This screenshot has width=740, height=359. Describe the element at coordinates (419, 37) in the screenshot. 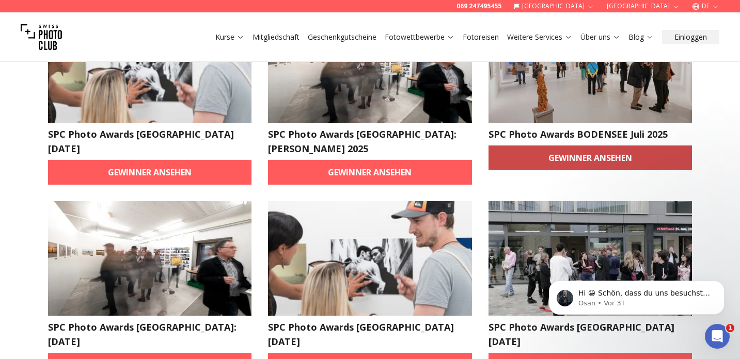

I see `button: Fotowettbewerbe` at that location.